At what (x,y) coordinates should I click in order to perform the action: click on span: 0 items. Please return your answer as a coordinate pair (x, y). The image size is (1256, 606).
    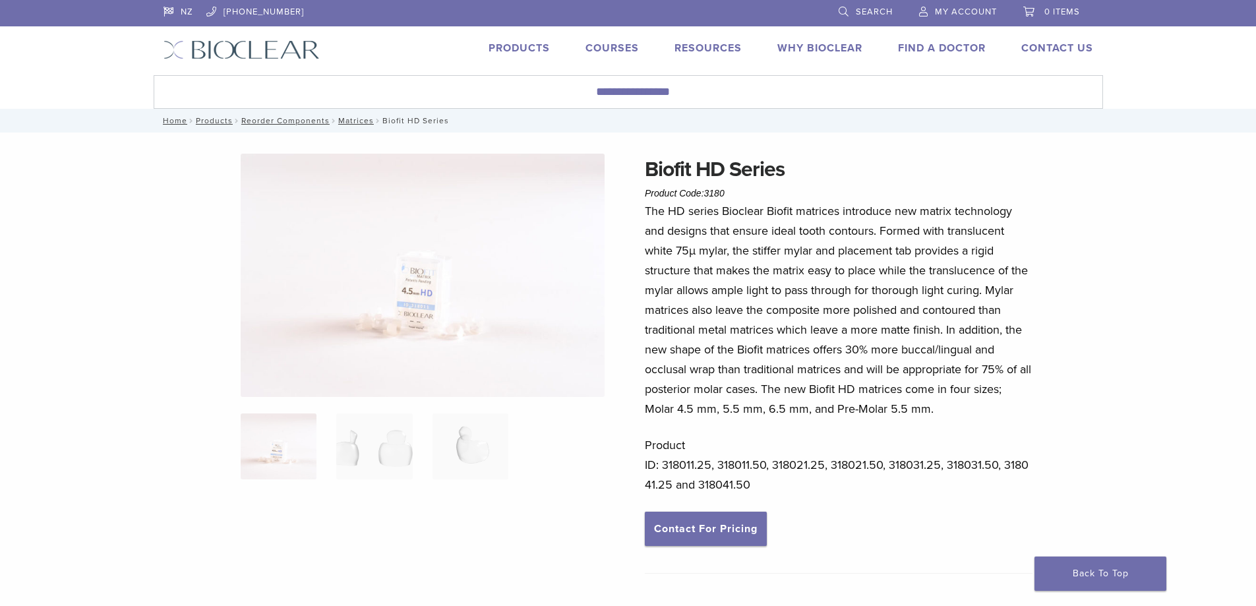
    Looking at the image, I should click on (1062, 12).